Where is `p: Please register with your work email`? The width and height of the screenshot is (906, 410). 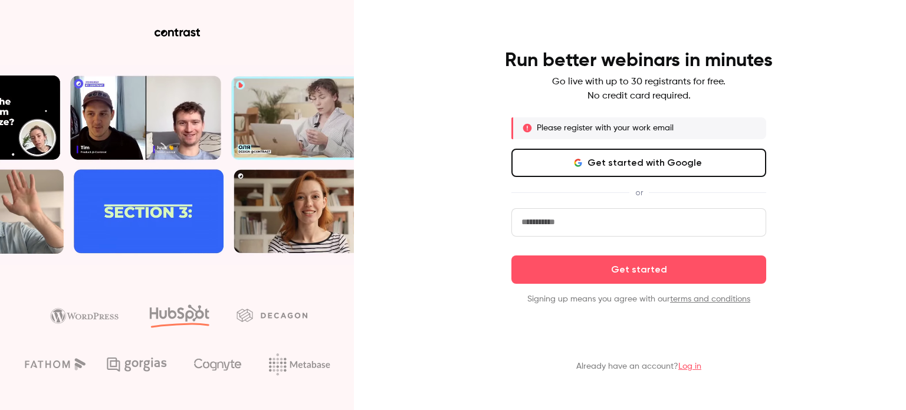 p: Please register with your work email is located at coordinates (605, 128).